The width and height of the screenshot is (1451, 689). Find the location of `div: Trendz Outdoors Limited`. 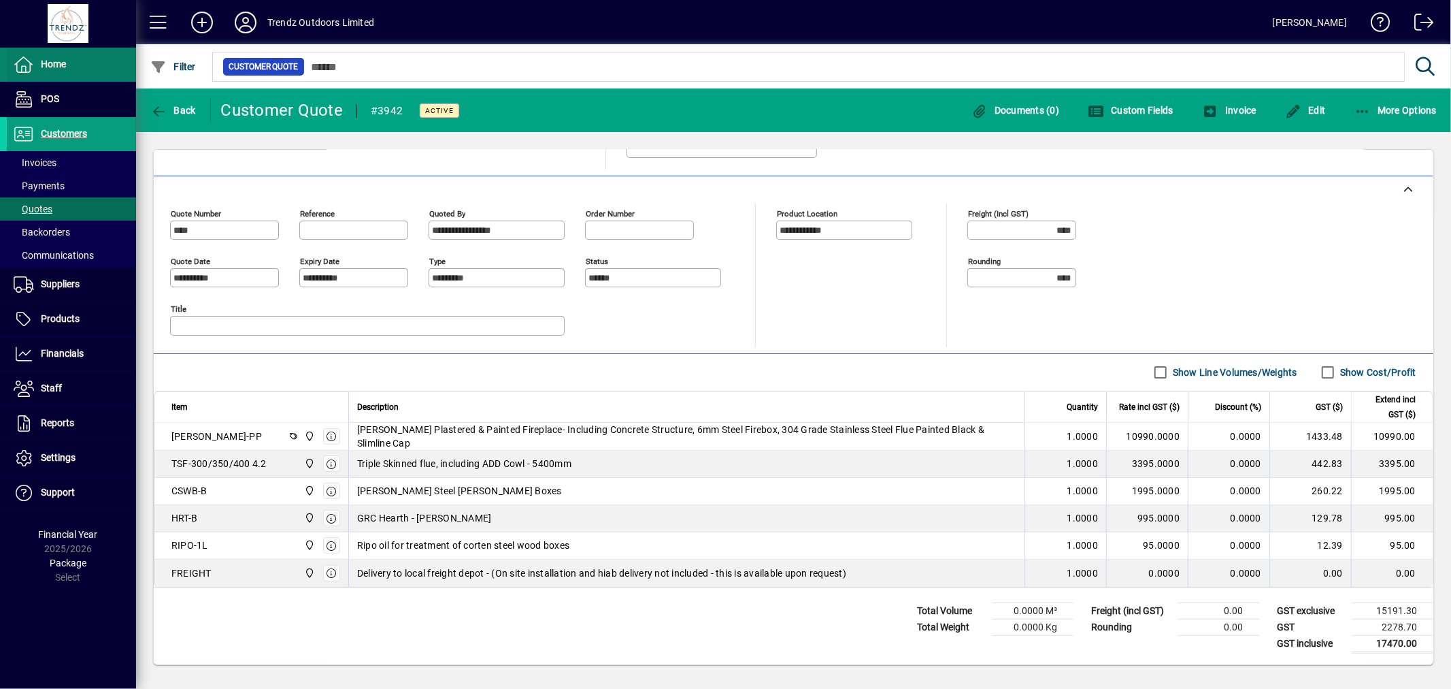

div: Trendz Outdoors Limited is located at coordinates (320, 22).